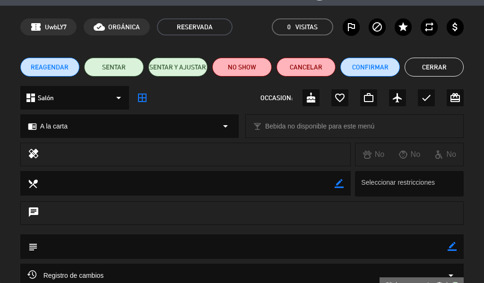  What do you see at coordinates (429, 27) in the screenshot?
I see `i: repeat` at bounding box center [429, 27].